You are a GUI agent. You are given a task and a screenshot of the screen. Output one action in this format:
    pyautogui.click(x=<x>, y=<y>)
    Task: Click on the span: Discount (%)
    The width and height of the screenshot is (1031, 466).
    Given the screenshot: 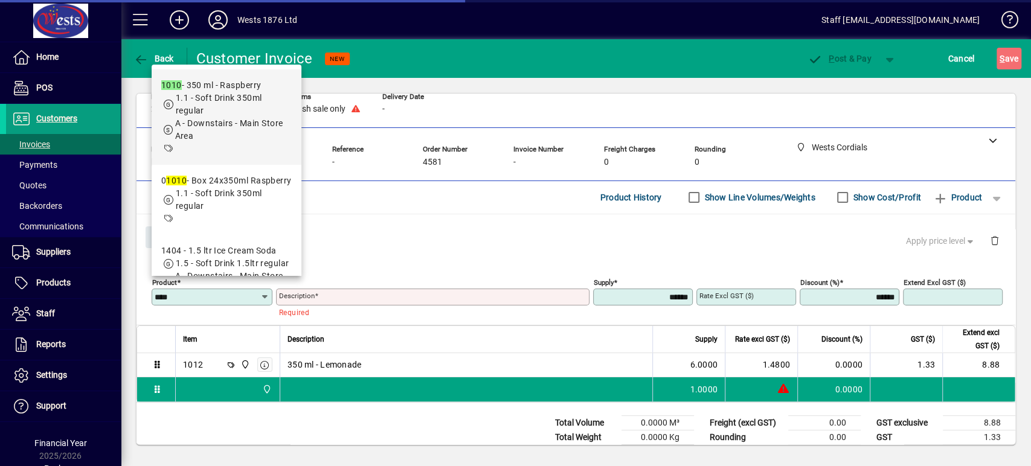 What is the action you would take?
    pyautogui.click(x=842, y=339)
    